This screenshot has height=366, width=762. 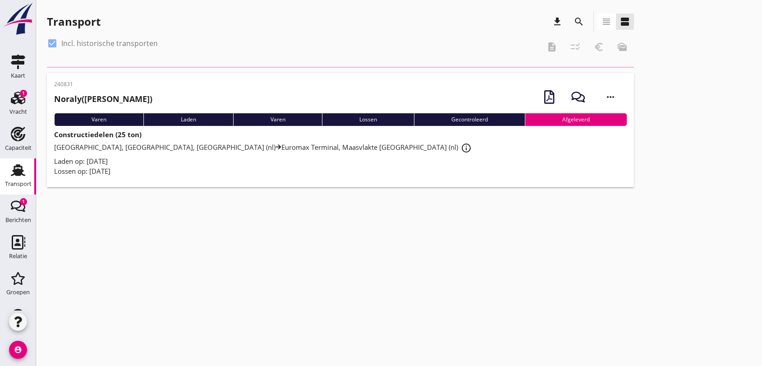 I want to click on i: view_headline, so click(x=606, y=22).